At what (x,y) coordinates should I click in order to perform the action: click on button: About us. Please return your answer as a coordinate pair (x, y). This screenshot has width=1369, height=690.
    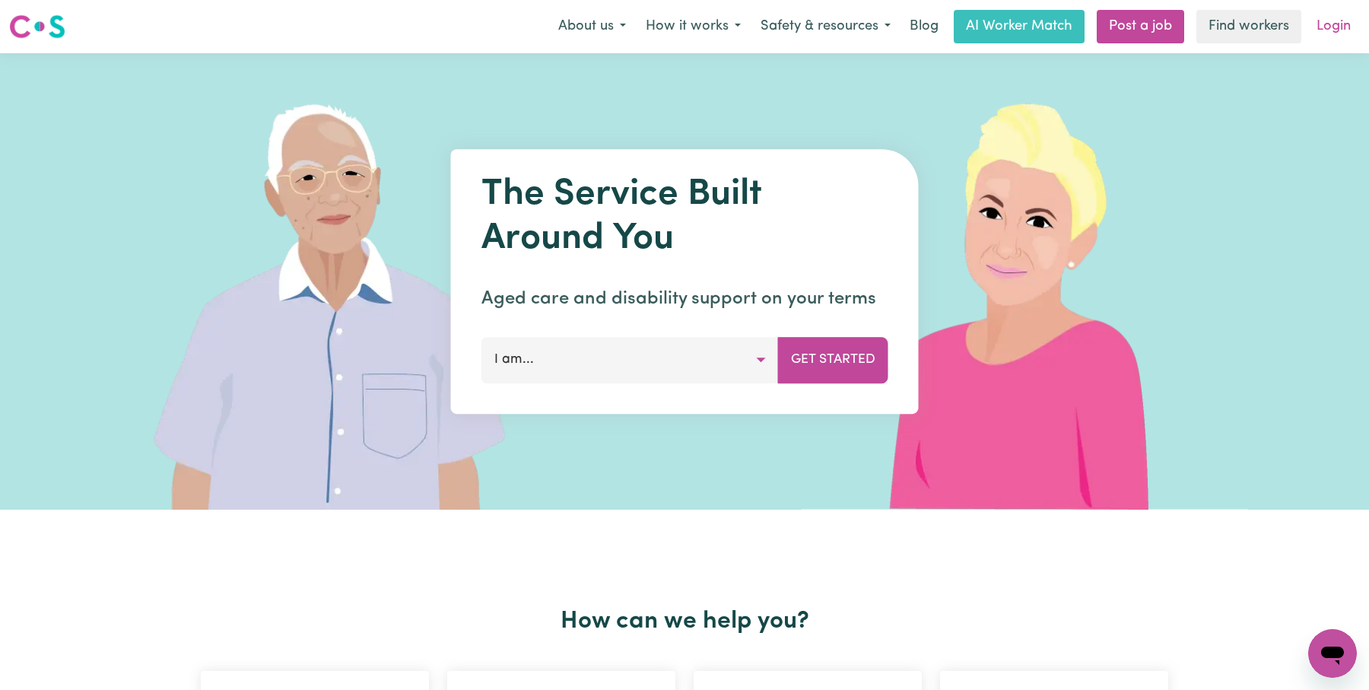
    Looking at the image, I should click on (592, 27).